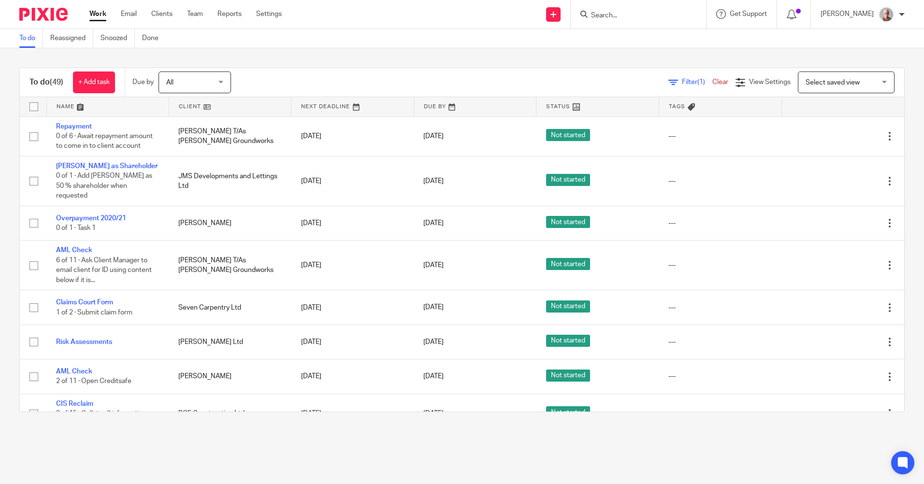 This screenshot has width=924, height=484. What do you see at coordinates (720, 82) in the screenshot?
I see `a: Clear` at bounding box center [720, 82].